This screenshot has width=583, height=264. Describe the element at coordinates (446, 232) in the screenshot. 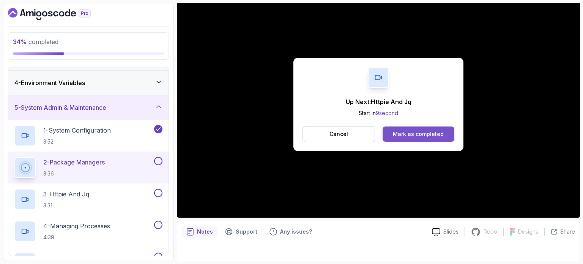

I see `a: Slides` at that location.